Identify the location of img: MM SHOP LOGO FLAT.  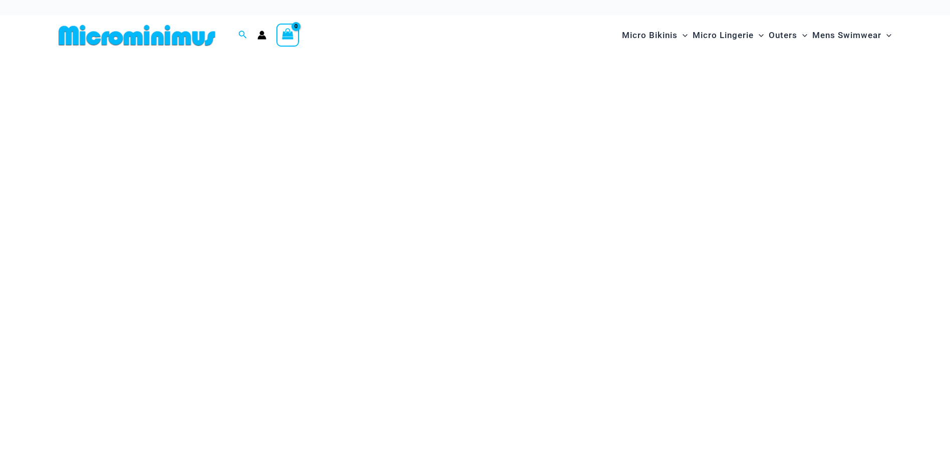
(137, 35).